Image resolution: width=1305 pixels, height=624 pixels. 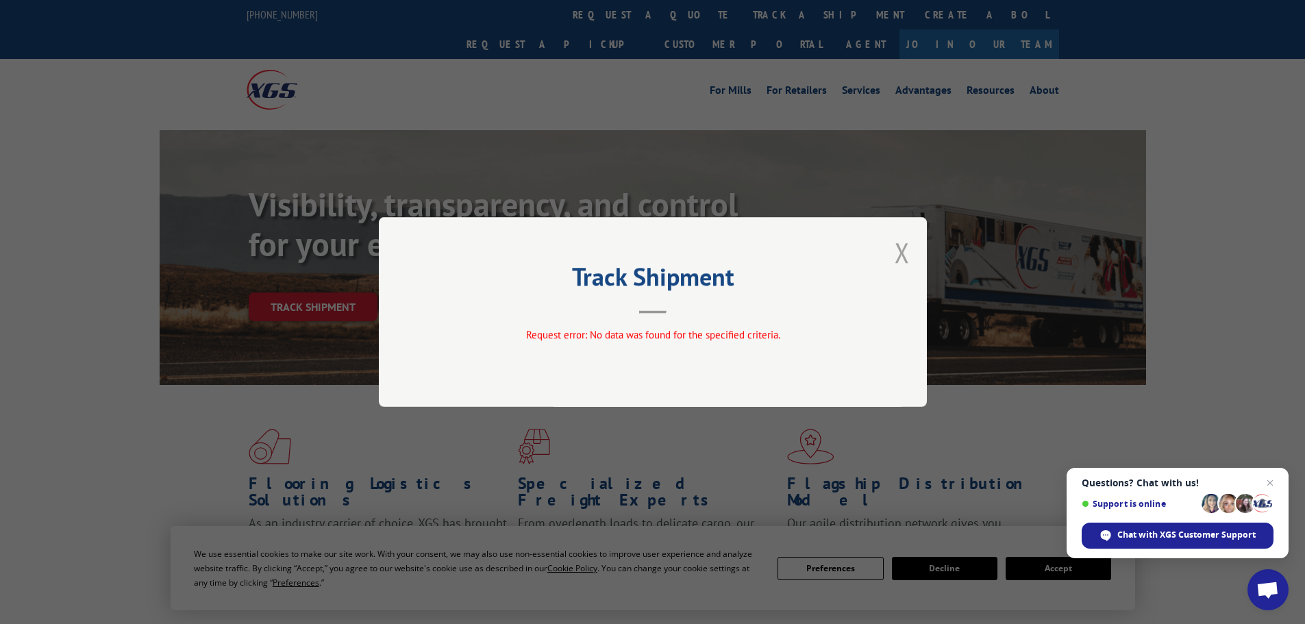 What do you see at coordinates (1178, 536) in the screenshot?
I see `div: Chat with XGS Customer Support` at bounding box center [1178, 536].